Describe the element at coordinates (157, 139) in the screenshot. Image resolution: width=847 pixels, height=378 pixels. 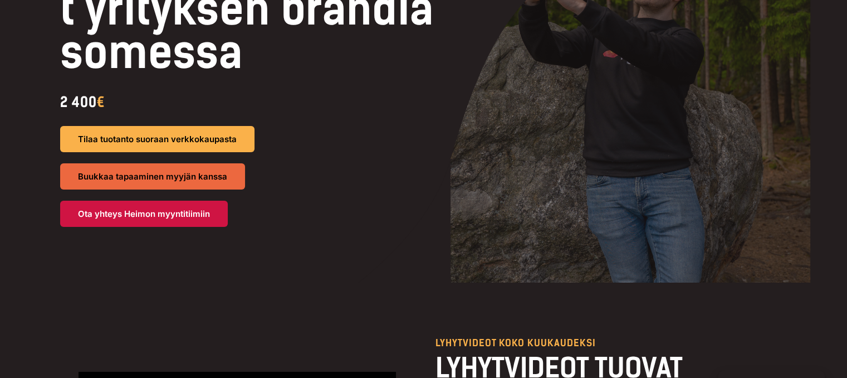
I see `a: Tilaa tuotanto suoraan verkkokaupasta` at that location.